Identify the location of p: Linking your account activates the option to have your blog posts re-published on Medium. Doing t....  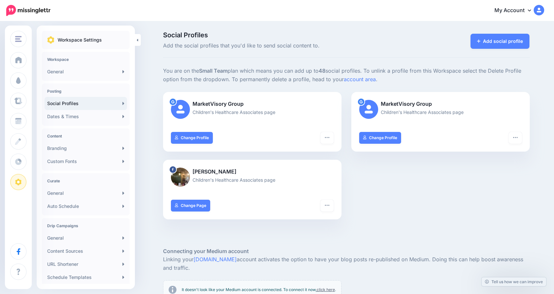
(347, 264).